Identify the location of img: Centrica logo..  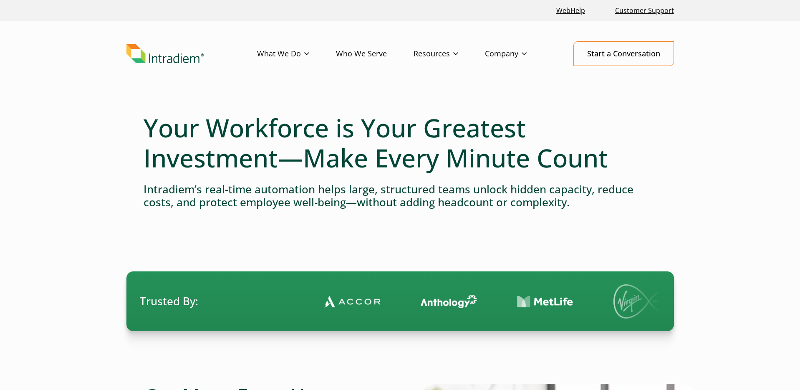
(309, 301).